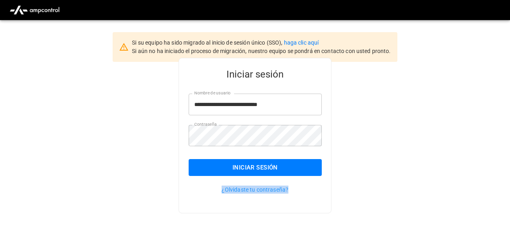 This screenshot has height=235, width=510. What do you see at coordinates (255, 168) in the screenshot?
I see `button: Iniciar sesión` at bounding box center [255, 168].